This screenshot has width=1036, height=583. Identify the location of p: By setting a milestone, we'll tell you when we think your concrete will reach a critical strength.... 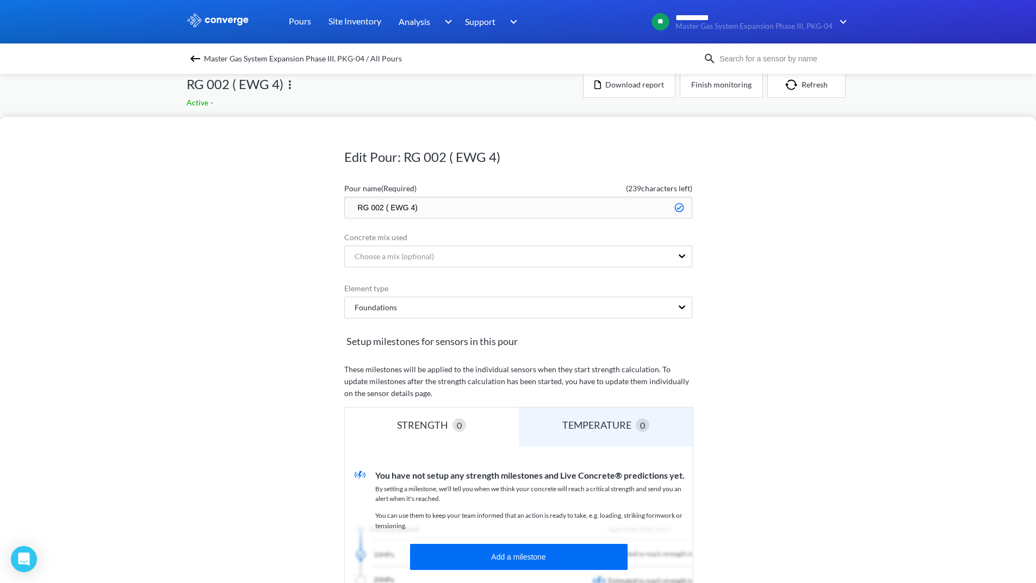
(534, 494).